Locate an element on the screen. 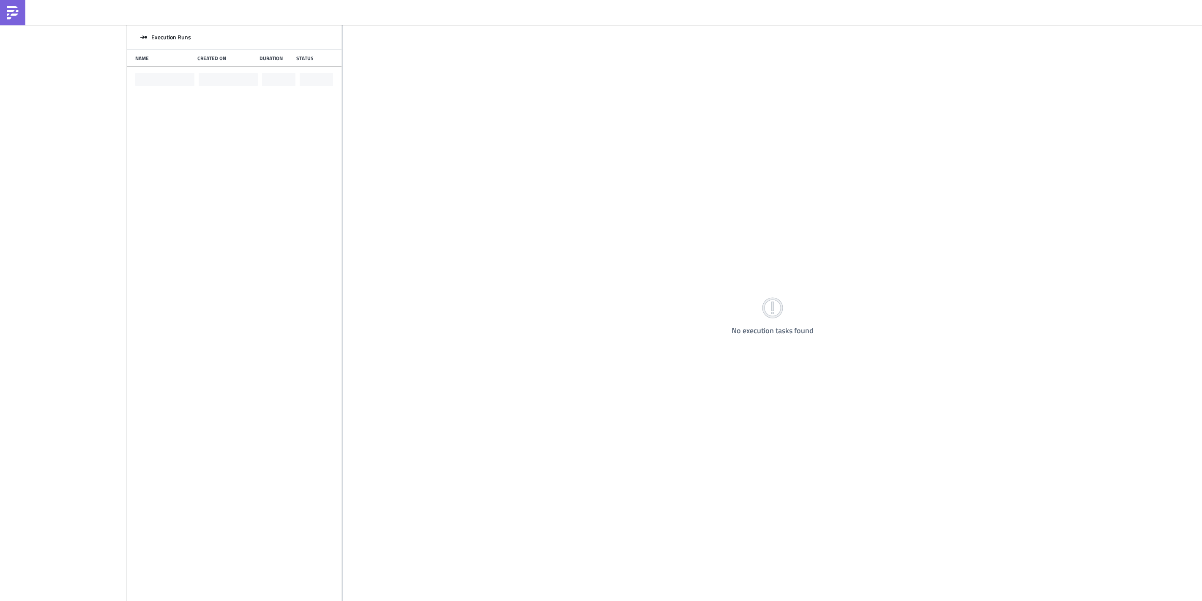 The height and width of the screenshot is (601, 1202). h4: No execution tasks found is located at coordinates (773, 330).